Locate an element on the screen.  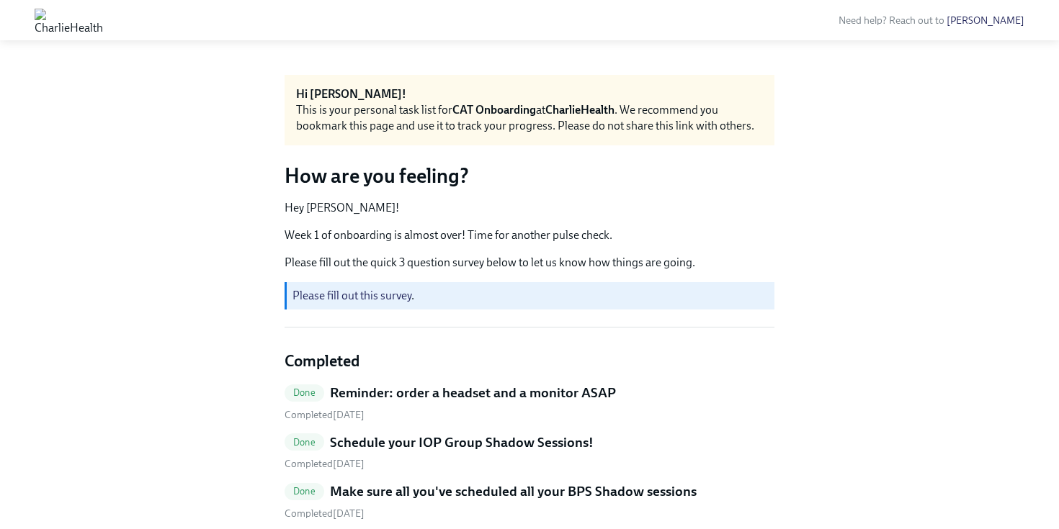
h5: Make sure all you've scheduled all your BPS Shadow sessions is located at coordinates (513, 492).